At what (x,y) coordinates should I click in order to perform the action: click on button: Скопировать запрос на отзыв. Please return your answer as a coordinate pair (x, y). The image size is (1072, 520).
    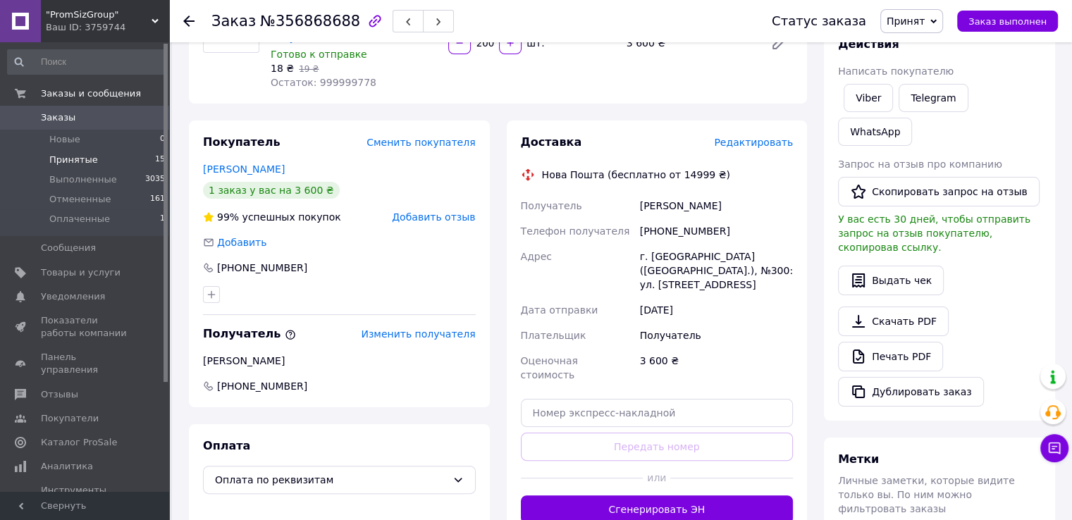
    Looking at the image, I should click on (939, 192).